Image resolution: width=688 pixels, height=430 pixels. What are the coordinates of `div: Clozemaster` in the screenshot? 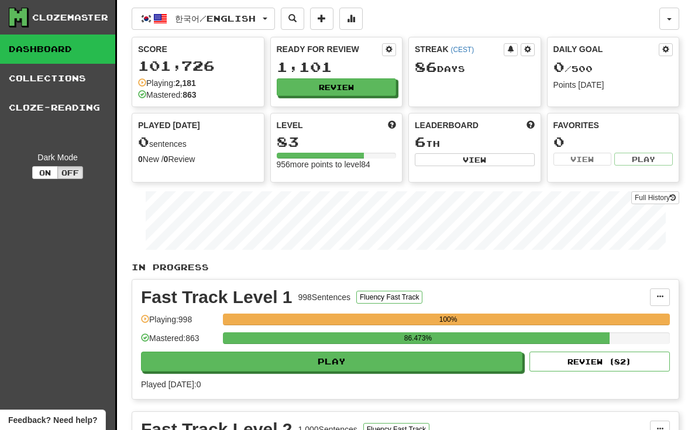 It's located at (70, 18).